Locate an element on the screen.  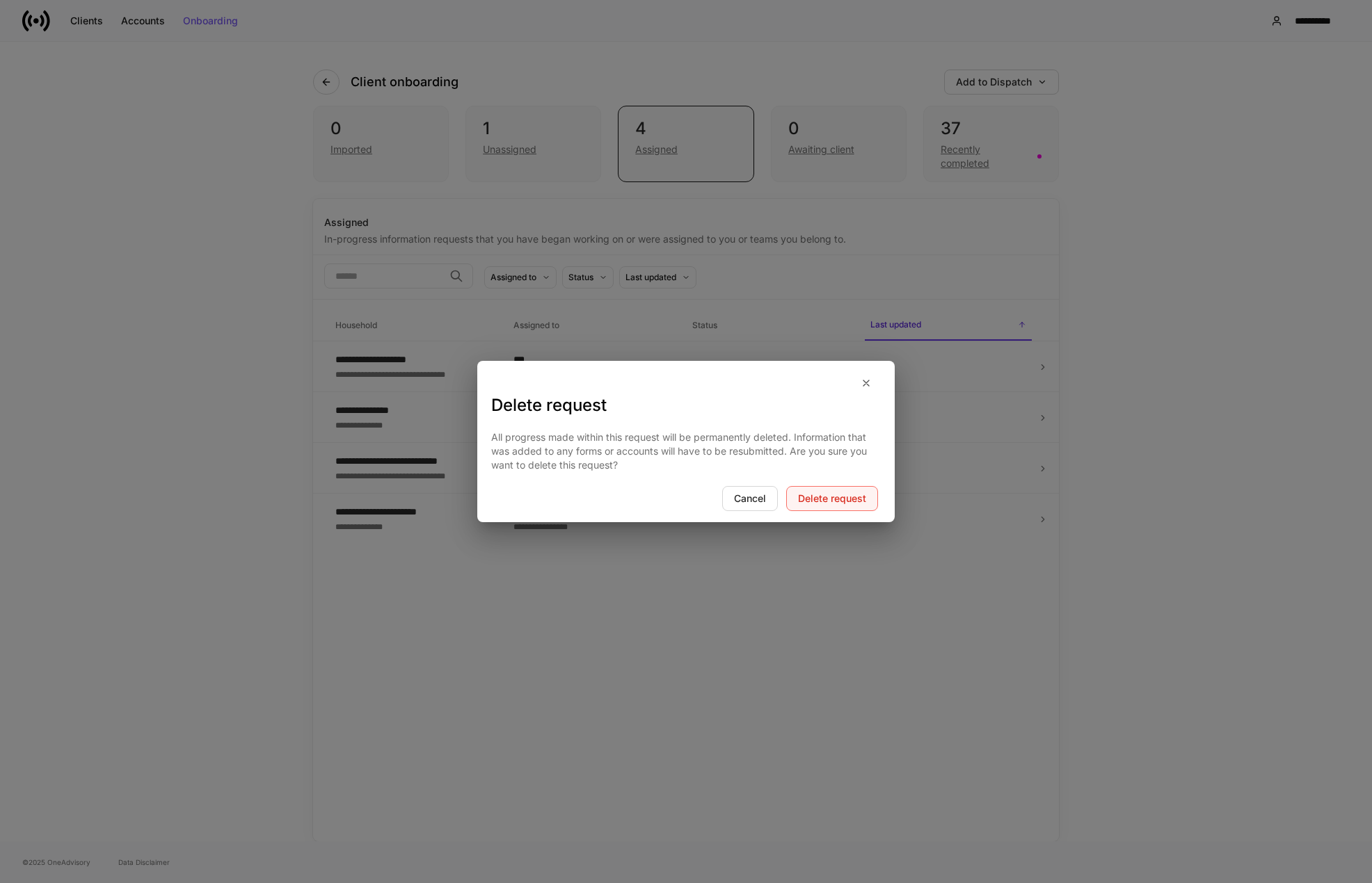
div: Delete request is located at coordinates (832, 499).